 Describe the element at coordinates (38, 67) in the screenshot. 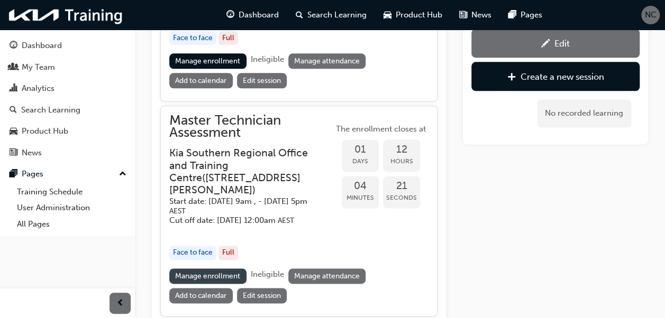

I see `div: My Team` at that location.